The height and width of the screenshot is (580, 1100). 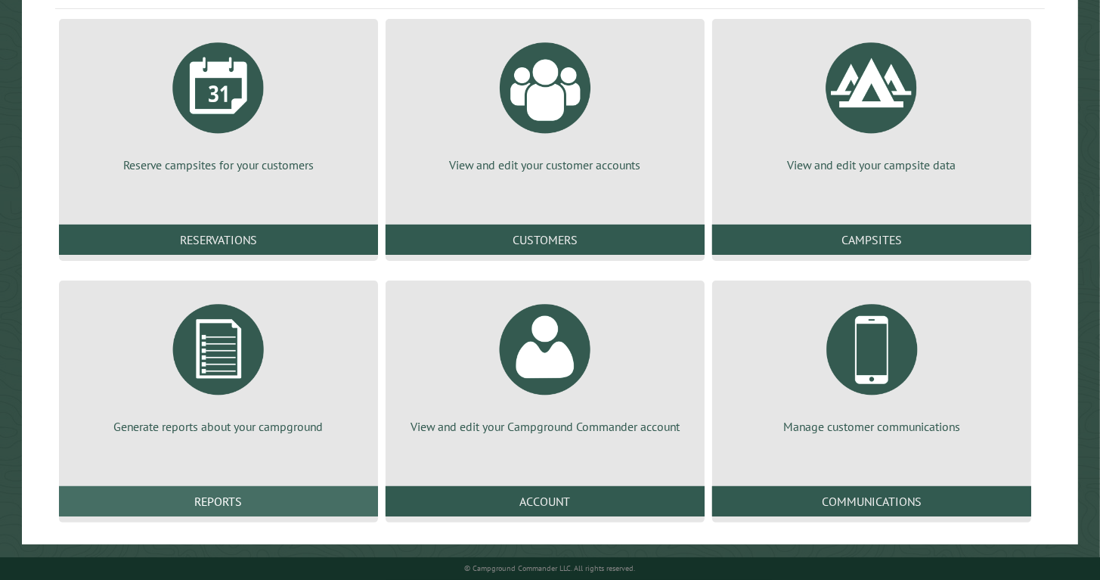 I want to click on a: Reports, so click(x=218, y=501).